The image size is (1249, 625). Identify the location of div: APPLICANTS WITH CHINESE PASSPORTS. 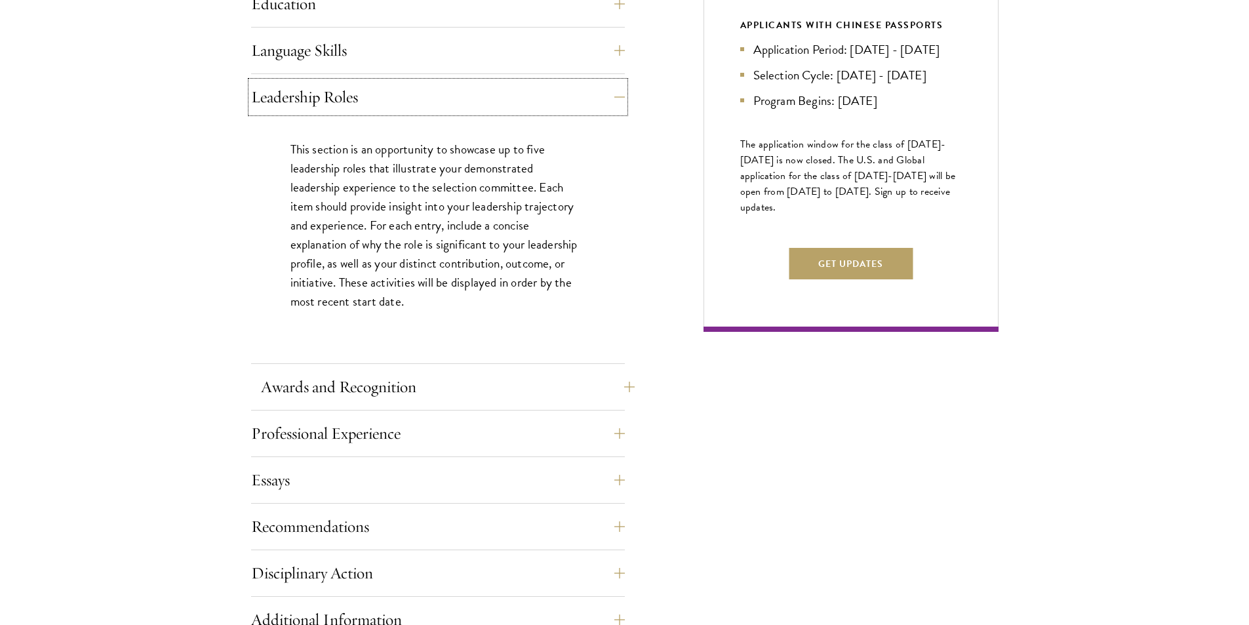
(851, 25).